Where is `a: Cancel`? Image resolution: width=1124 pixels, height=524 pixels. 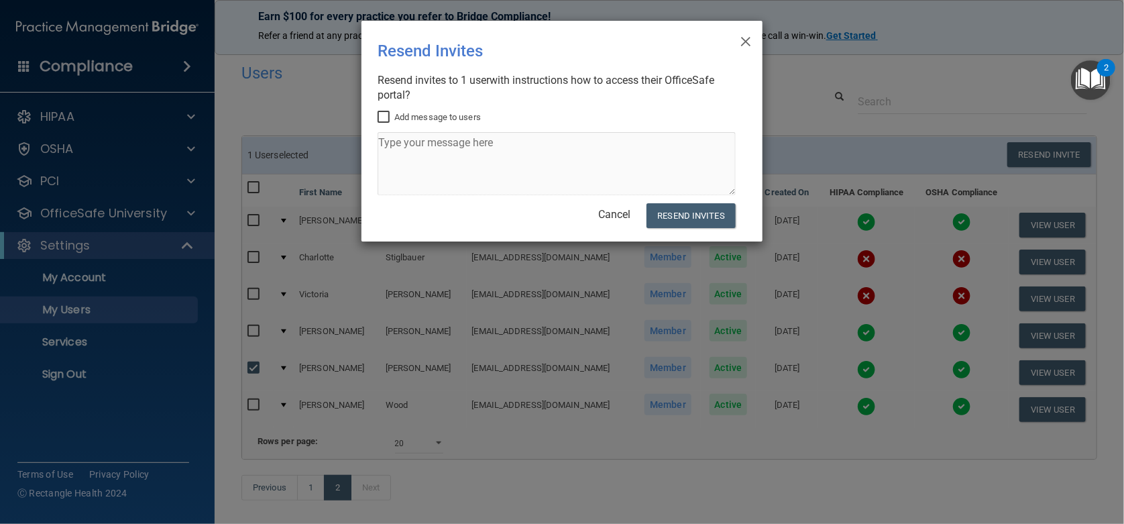
a: Cancel is located at coordinates (614, 214).